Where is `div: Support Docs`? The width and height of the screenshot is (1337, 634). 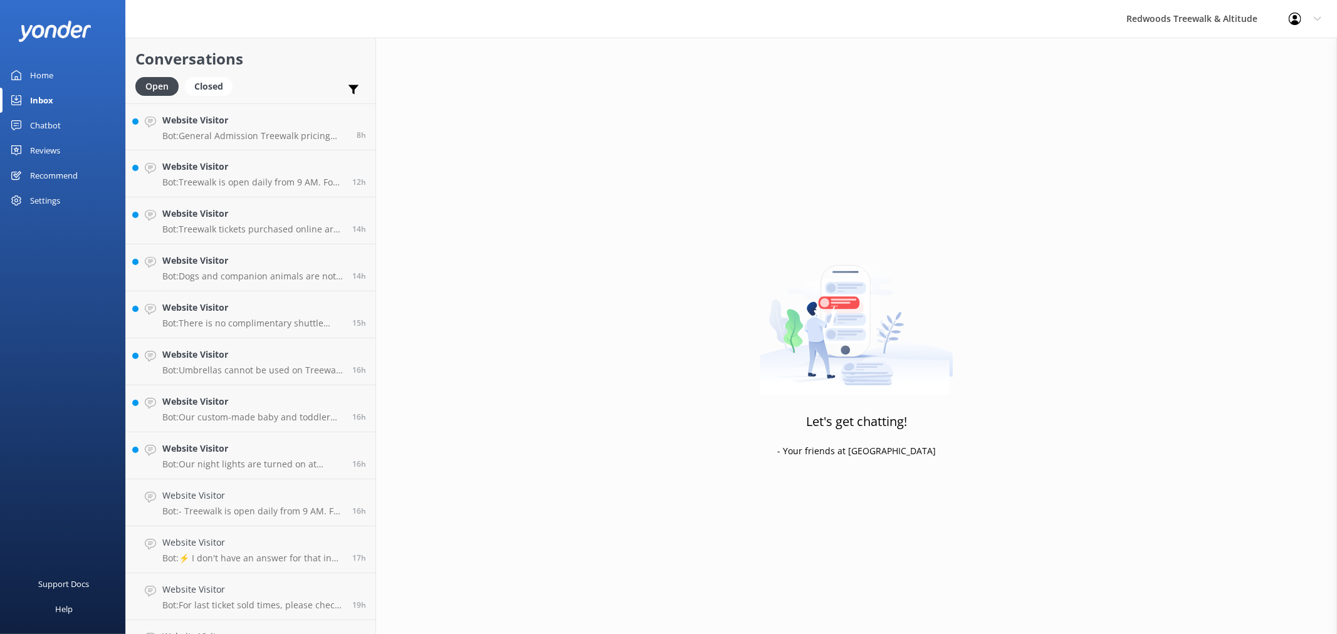 div: Support Docs is located at coordinates (64, 584).